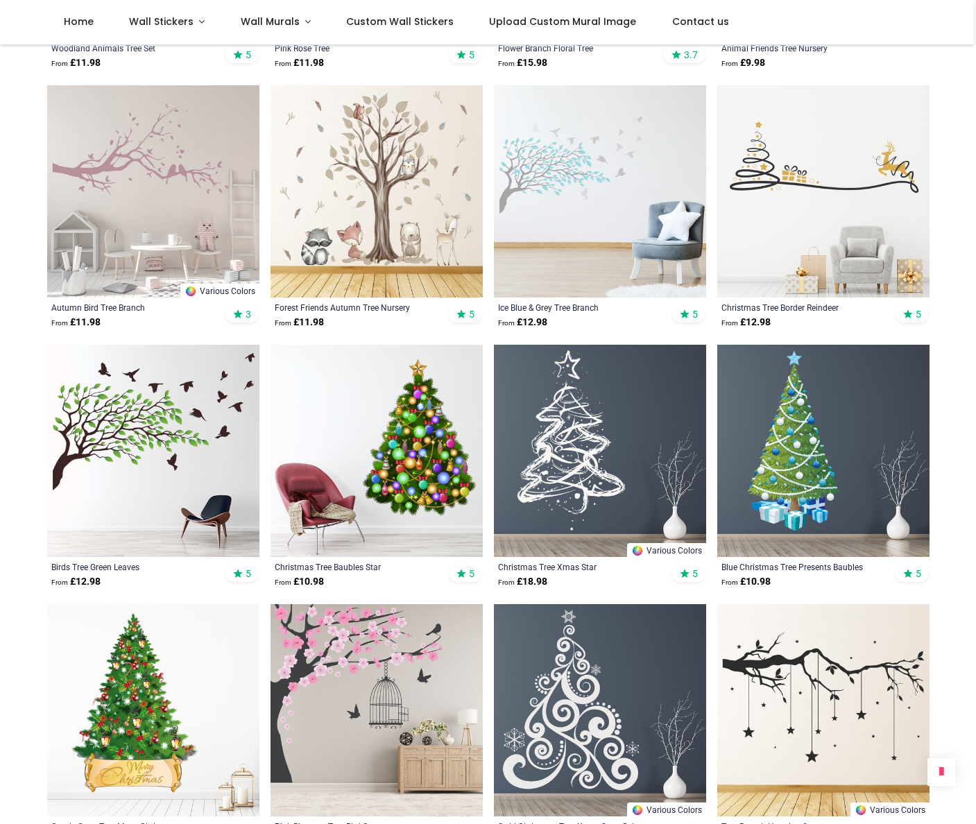 The image size is (976, 824). What do you see at coordinates (579, 48) in the screenshot?
I see `div: Flower Branch Floral Tree` at bounding box center [579, 48].